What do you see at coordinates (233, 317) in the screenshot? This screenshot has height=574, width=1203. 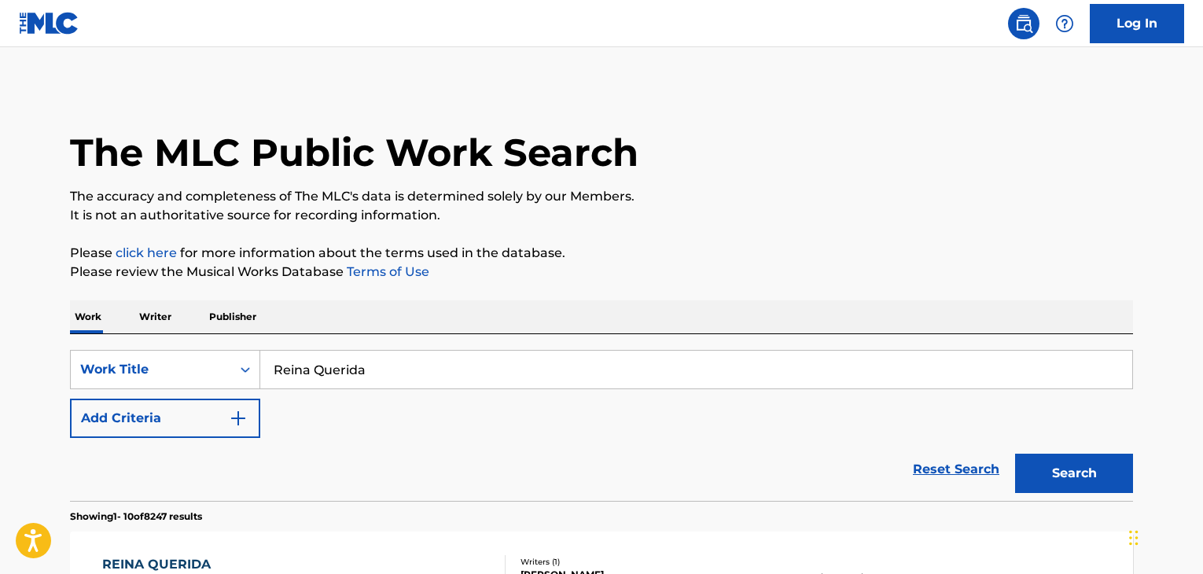 I see `p: Publisher` at bounding box center [233, 317].